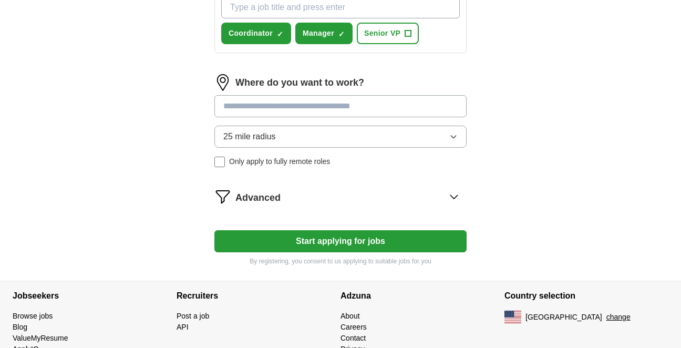  What do you see at coordinates (382, 33) in the screenshot?
I see `span: Senior VP` at bounding box center [382, 33].